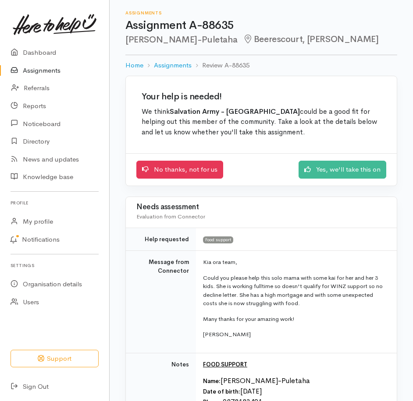 This screenshot has width=413, height=401. What do you see at coordinates (161, 302) in the screenshot?
I see `td: Message from Connector` at bounding box center [161, 302].